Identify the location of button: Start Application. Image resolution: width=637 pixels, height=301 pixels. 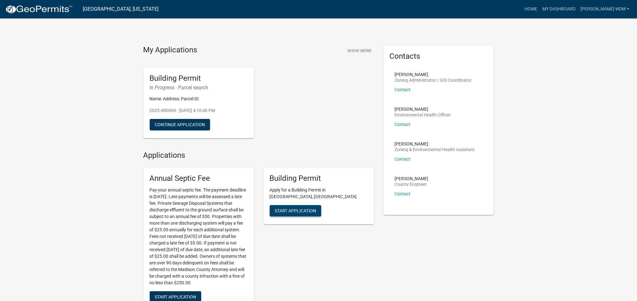
(295, 211).